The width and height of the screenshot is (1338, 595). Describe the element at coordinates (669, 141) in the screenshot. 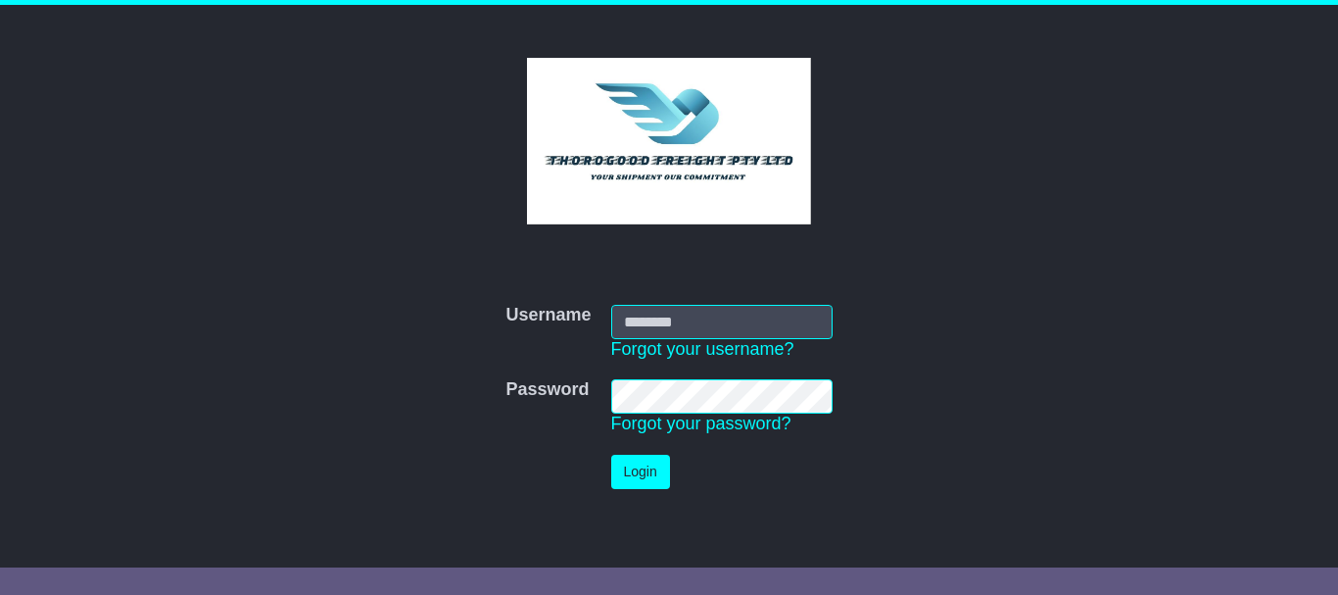

I see `img: Thorogood Freight Pty Ltd` at that location.